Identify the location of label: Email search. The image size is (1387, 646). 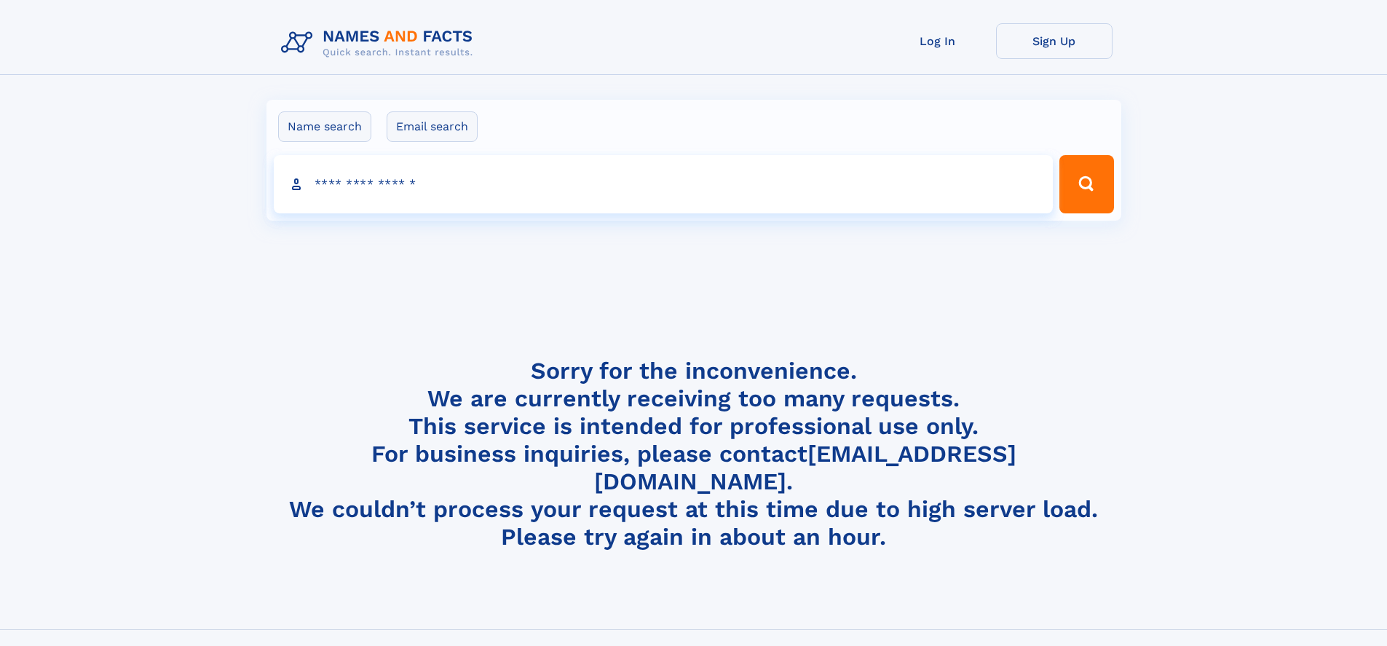
(432, 127).